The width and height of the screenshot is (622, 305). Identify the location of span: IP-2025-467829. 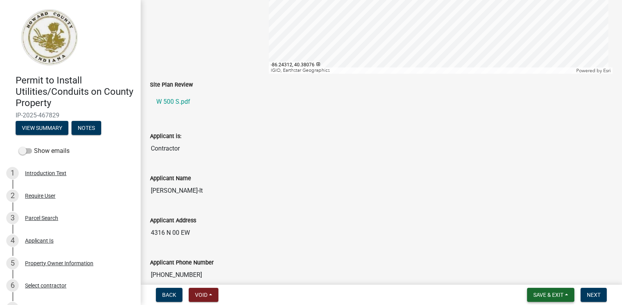
(70, 115).